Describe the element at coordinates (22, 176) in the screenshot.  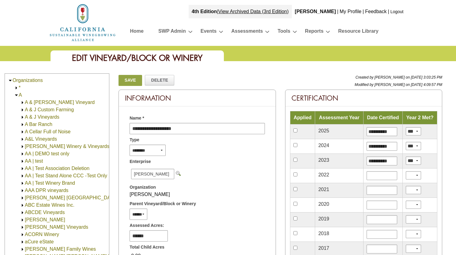
I see `img: Expand AA | Test Stand Alone CCC -Test Only` at that location.